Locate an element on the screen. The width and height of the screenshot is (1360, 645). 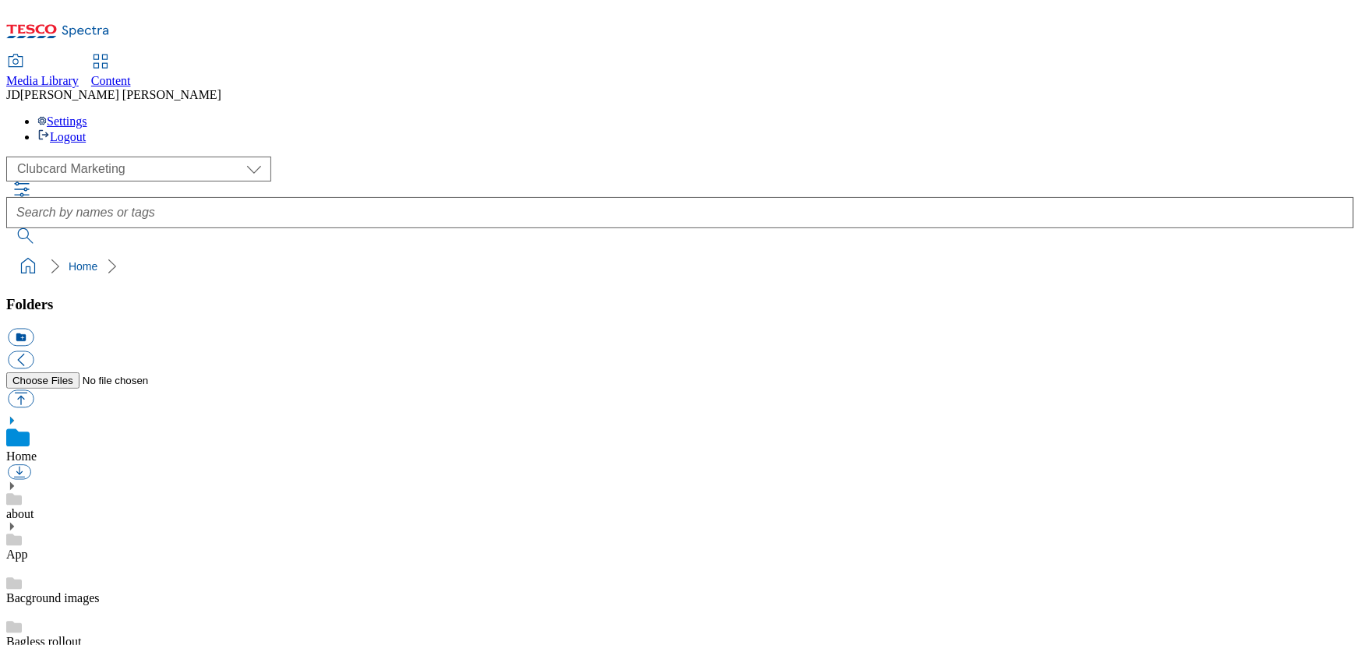
a: Bacground images is located at coordinates (53, 598).